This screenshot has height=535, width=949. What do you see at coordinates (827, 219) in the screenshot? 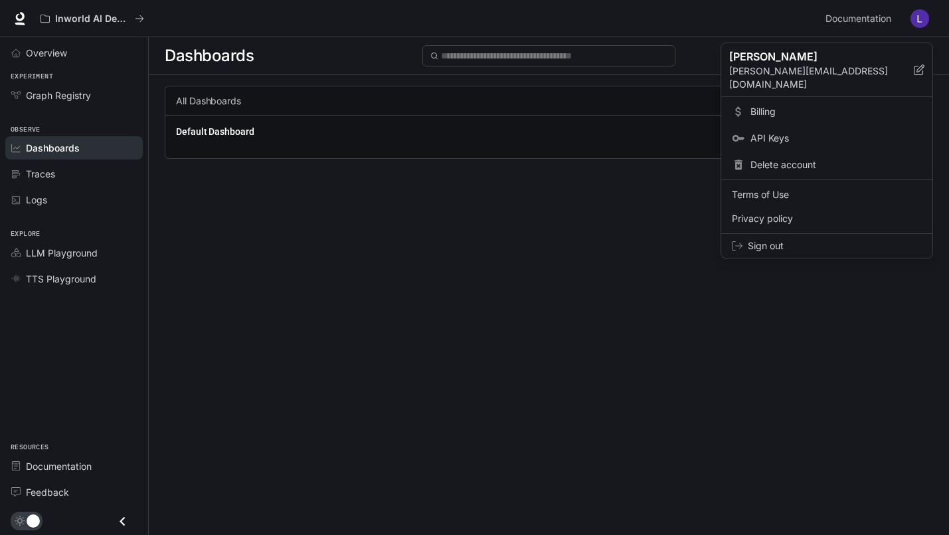
I see `a: Privacy policy` at bounding box center [827, 219].